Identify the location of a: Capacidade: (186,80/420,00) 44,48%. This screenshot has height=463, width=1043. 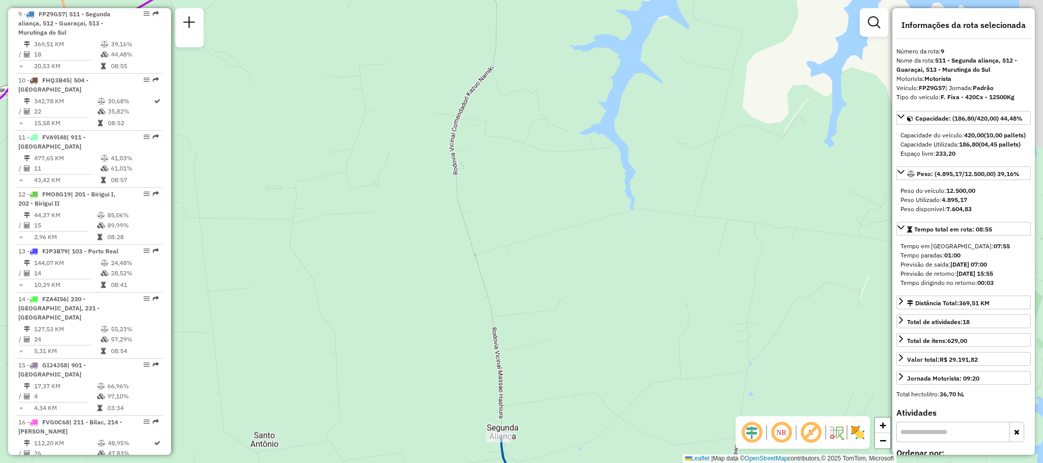
(963, 118).